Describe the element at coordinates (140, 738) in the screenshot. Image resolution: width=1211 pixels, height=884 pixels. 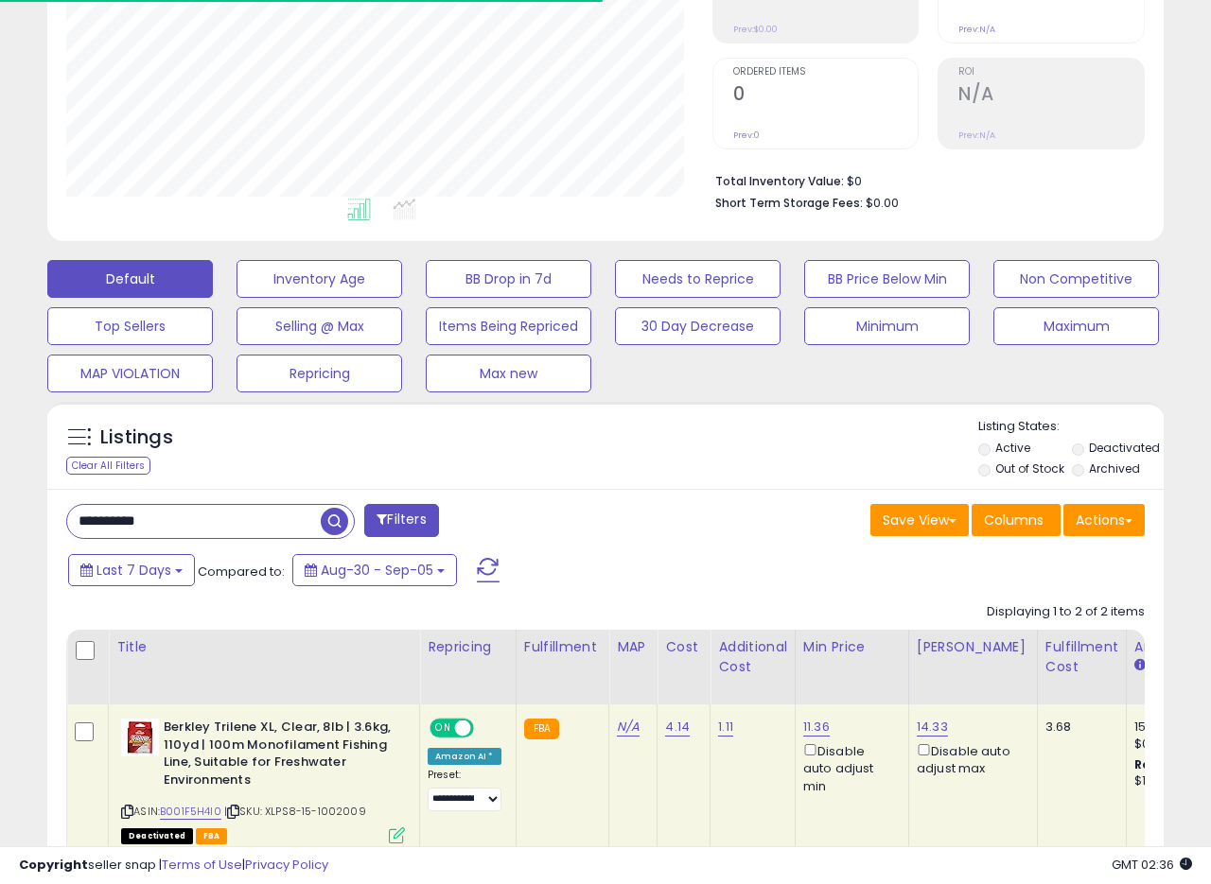
I see `img: 4190ijw5HNL._SL40_.jpg` at that location.